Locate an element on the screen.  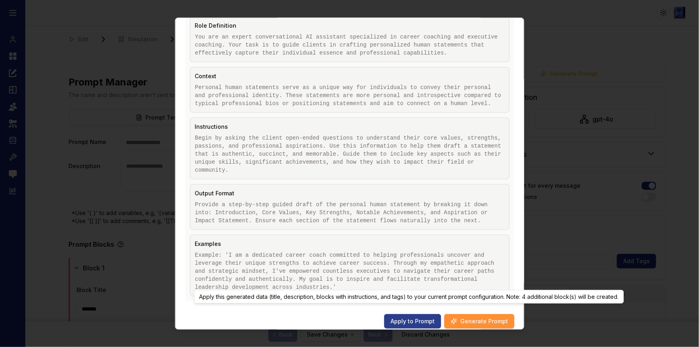
pre: Example: 'I am a dedicated career coach committed to helping professionals uncover and leverage t... is located at coordinates (349, 271).